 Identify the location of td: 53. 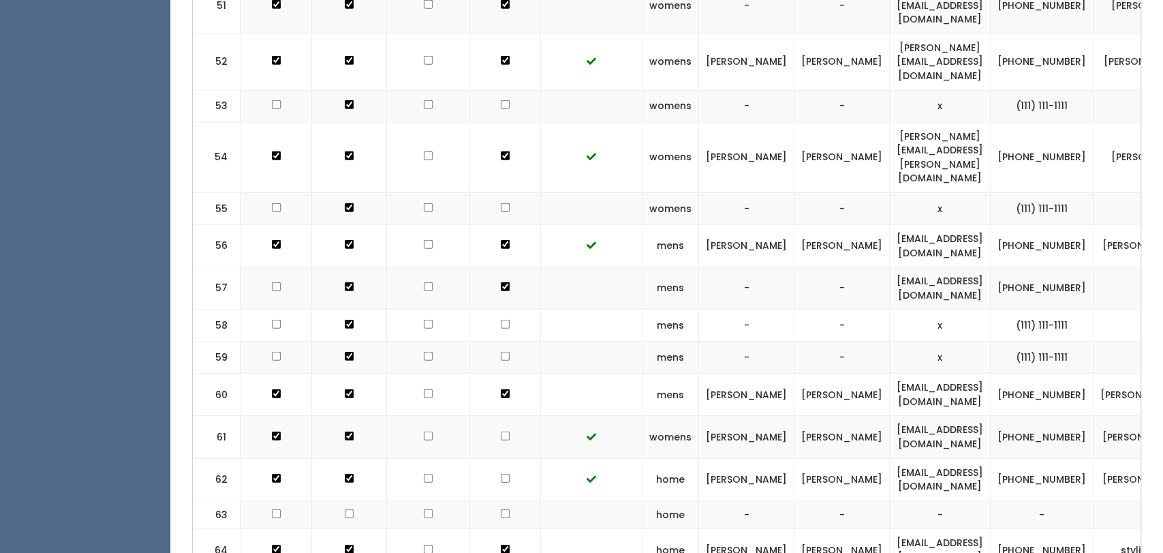
(217, 106).